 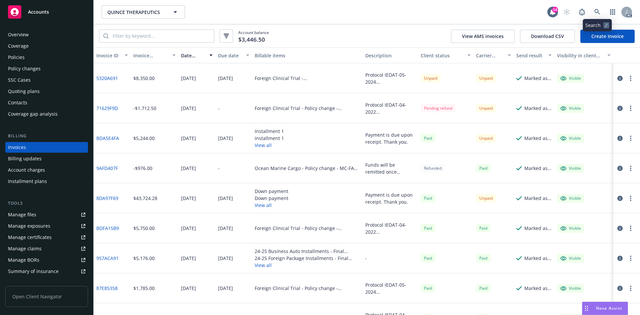 What do you see at coordinates (107, 258) in the screenshot?
I see `a: 957ACA91` at bounding box center [107, 258].